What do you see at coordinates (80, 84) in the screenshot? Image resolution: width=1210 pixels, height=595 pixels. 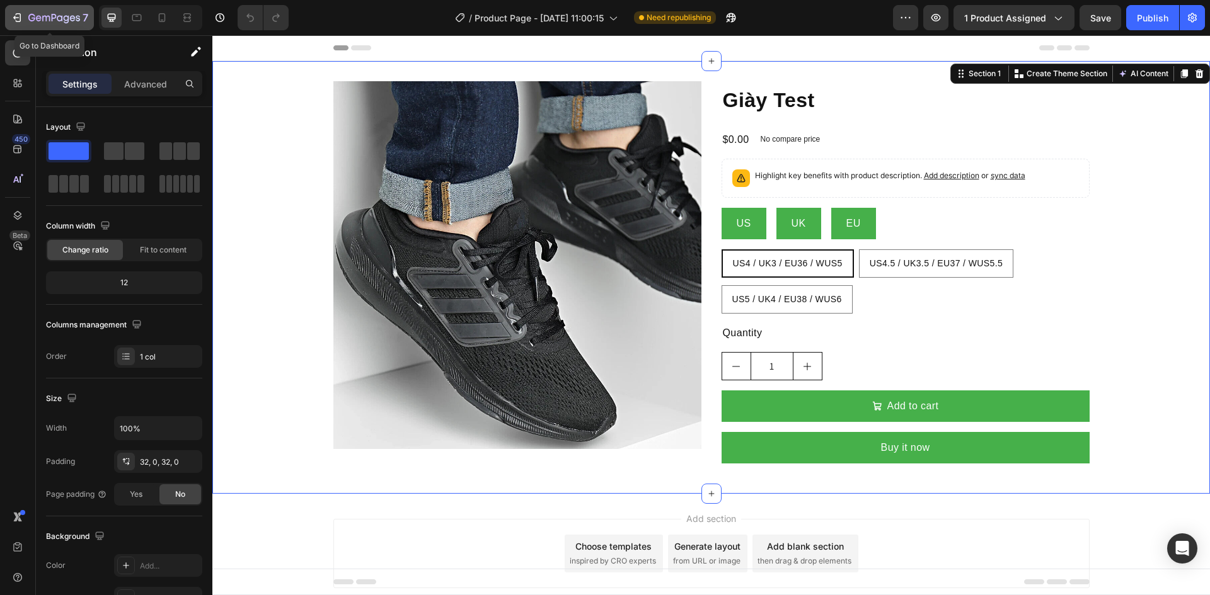 I see `p: Settings` at bounding box center [80, 84].